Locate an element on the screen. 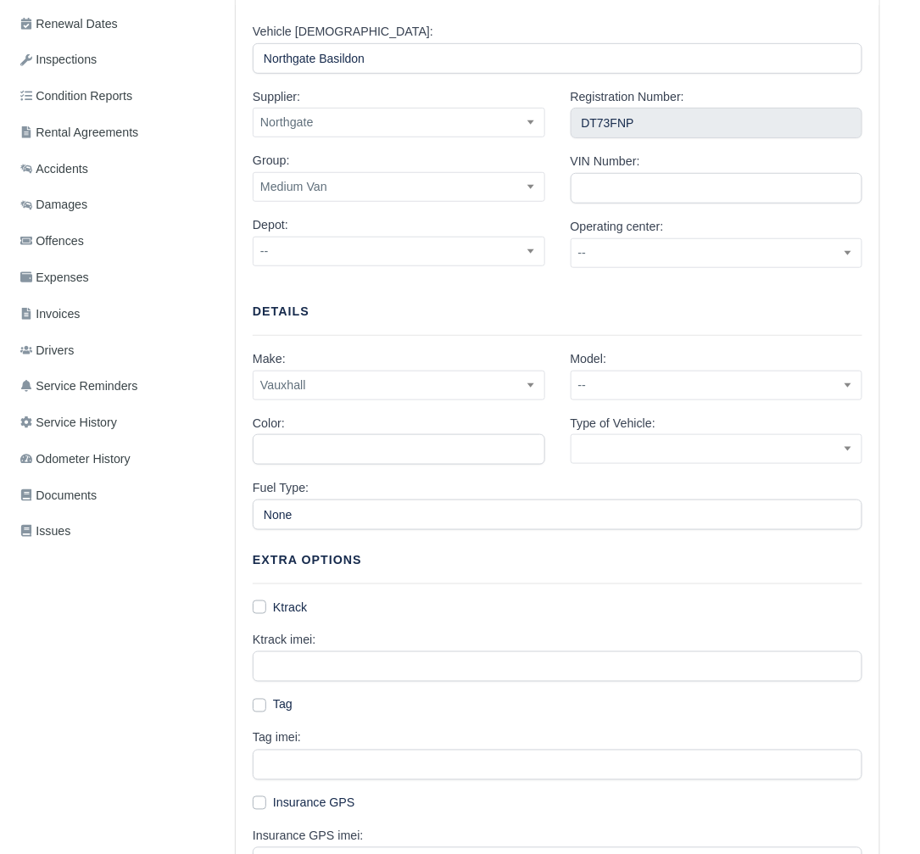 This screenshot has width=920, height=854. label: Tag imei: is located at coordinates (276, 738).